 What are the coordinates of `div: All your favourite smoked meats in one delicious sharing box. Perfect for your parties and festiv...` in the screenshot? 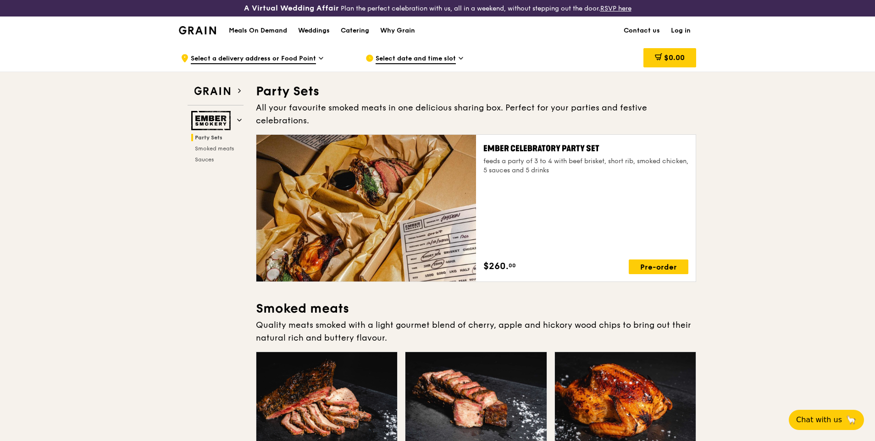 It's located at (476, 114).